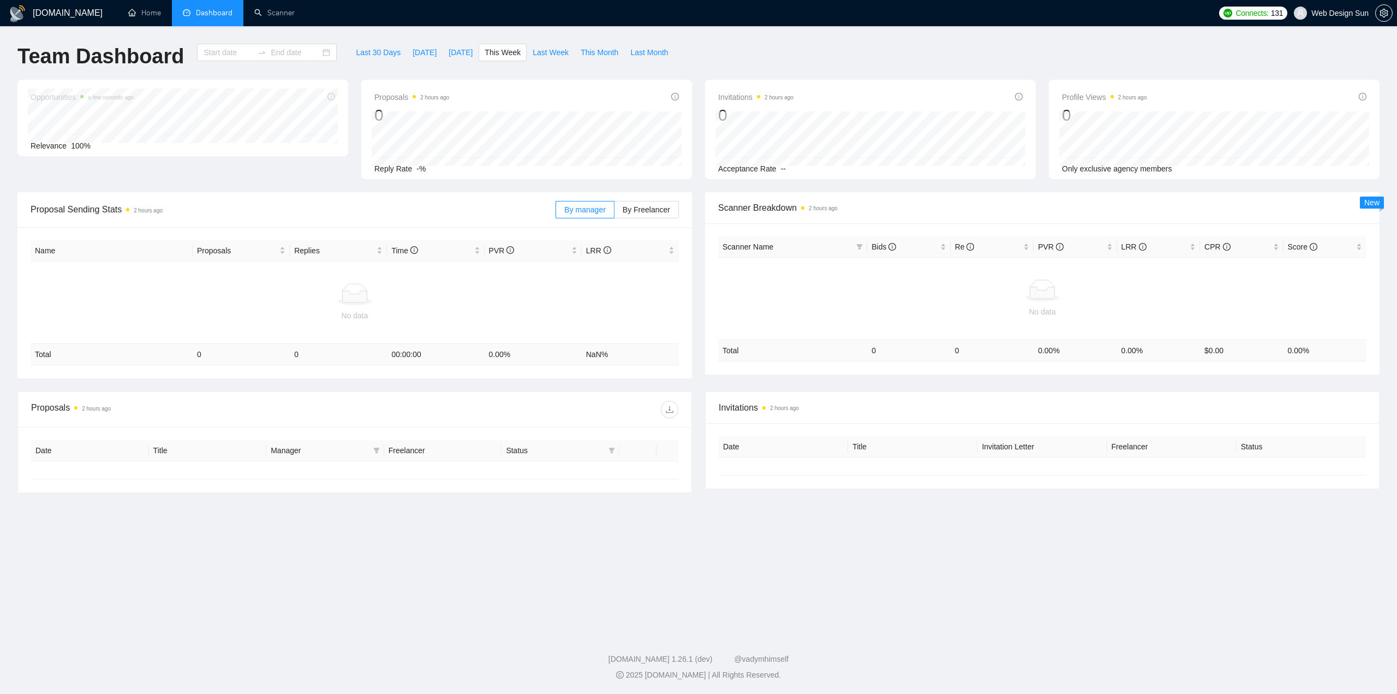 The height and width of the screenshot is (694, 1397). What do you see at coordinates (1117, 169) in the screenshot?
I see `span: Only exclusive agency members` at bounding box center [1117, 169].